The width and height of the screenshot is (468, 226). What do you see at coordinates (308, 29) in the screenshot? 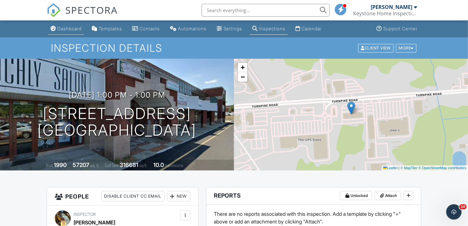
I see `a: Calendar` at bounding box center [308, 29].